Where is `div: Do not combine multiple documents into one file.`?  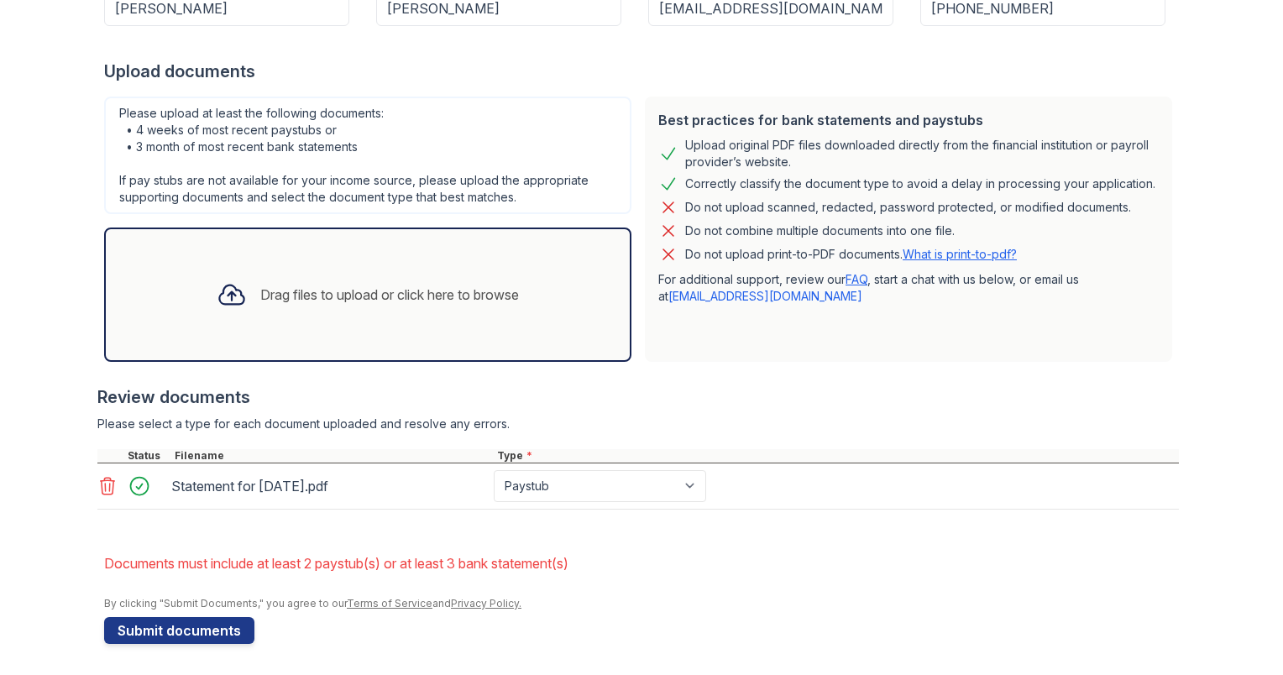 div: Do not combine multiple documents into one file. is located at coordinates (820, 231).